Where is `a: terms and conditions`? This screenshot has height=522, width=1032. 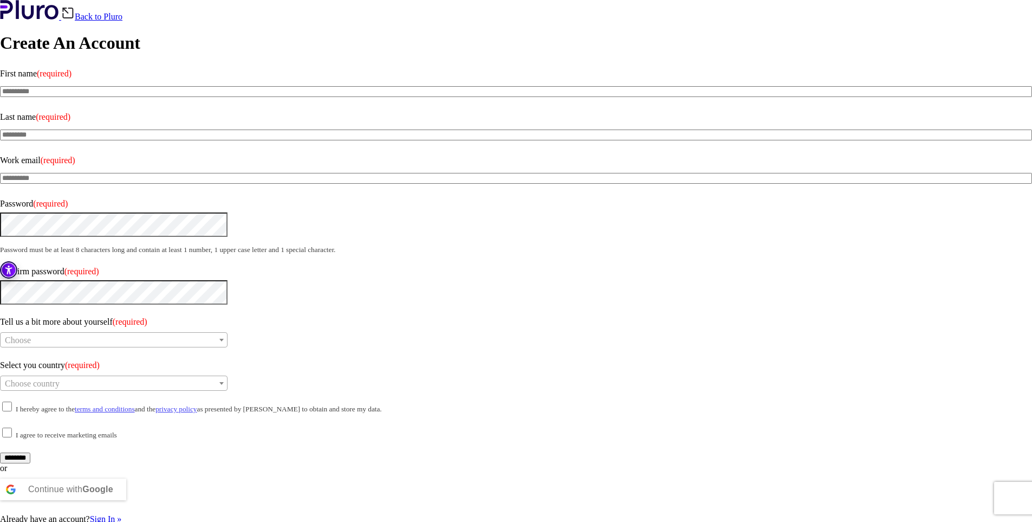 a: terms and conditions is located at coordinates (105, 409).